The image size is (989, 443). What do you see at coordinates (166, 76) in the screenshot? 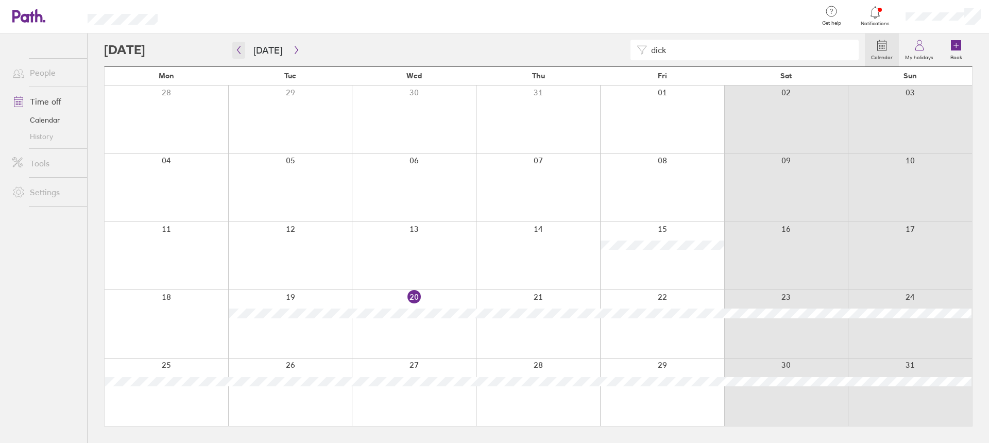
I see `span: Mon` at bounding box center [166, 76].